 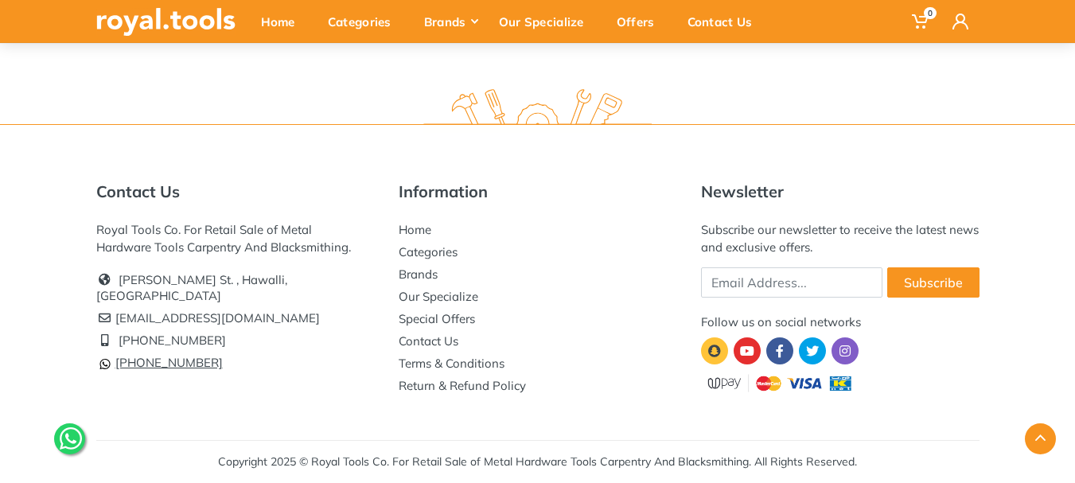 I want to click on a: Our Specialize, so click(x=438, y=296).